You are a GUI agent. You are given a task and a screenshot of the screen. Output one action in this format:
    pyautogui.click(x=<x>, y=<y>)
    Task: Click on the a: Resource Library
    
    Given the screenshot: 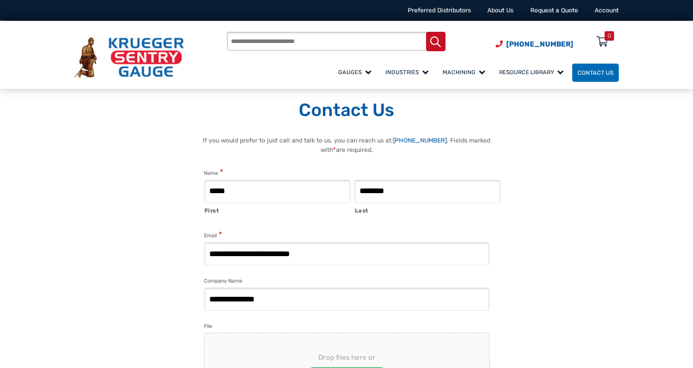 What is the action you would take?
    pyautogui.click(x=533, y=72)
    